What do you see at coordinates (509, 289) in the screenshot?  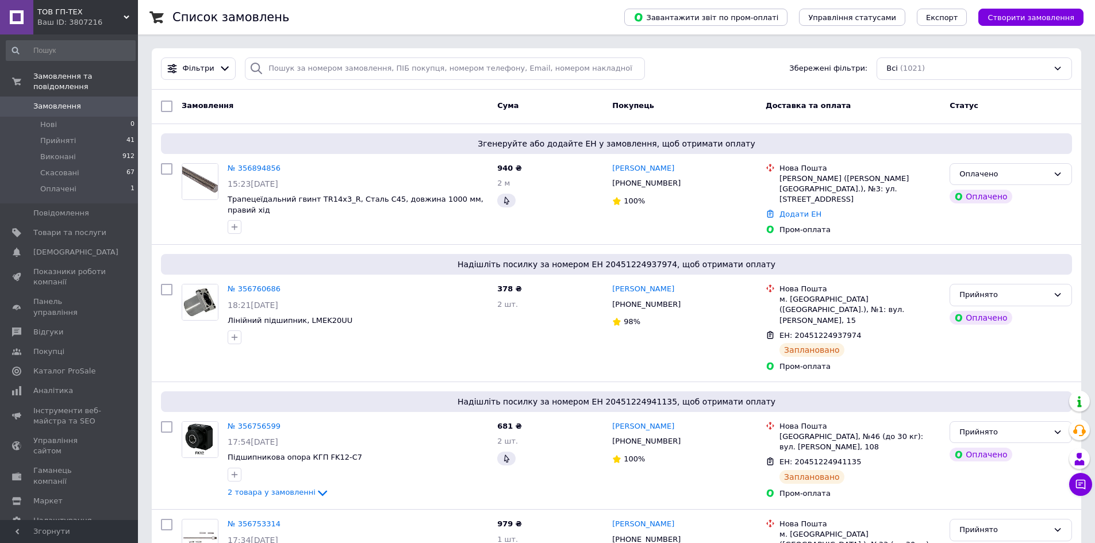 I see `span: 378 ₴` at bounding box center [509, 289].